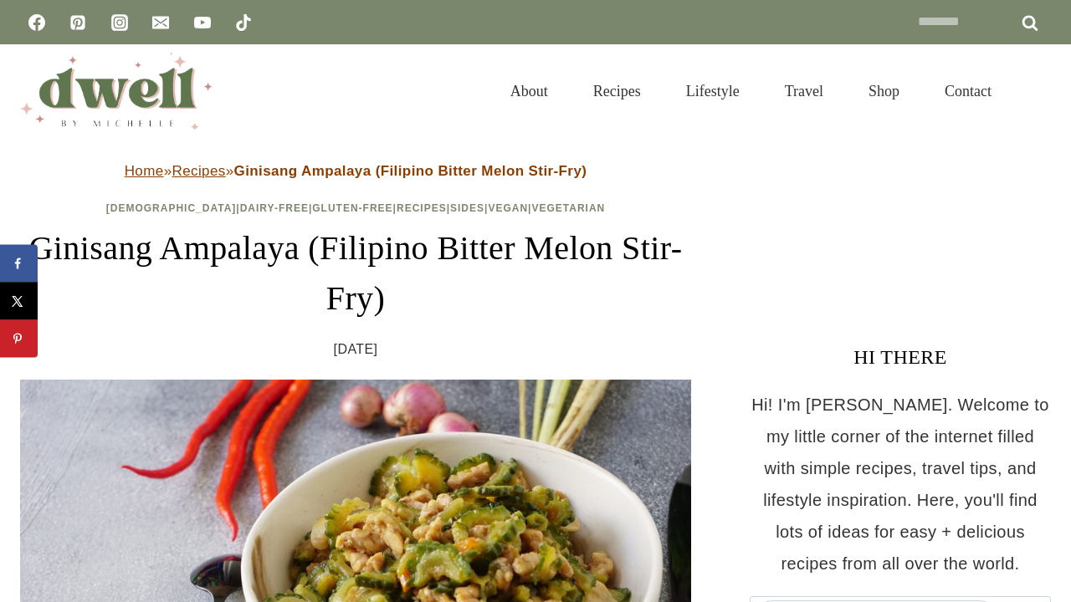 The height and width of the screenshot is (602, 1071). Describe the element at coordinates (352, 208) in the screenshot. I see `a: Gluten-Free` at that location.